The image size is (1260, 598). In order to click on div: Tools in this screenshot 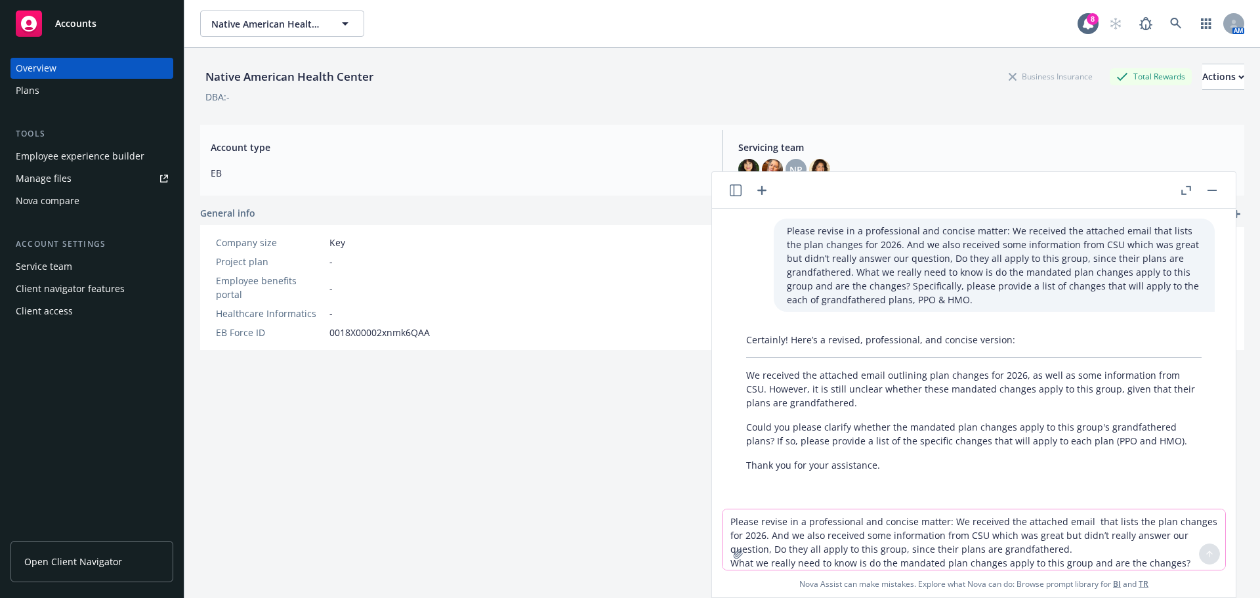, I will do `click(92, 134)`.